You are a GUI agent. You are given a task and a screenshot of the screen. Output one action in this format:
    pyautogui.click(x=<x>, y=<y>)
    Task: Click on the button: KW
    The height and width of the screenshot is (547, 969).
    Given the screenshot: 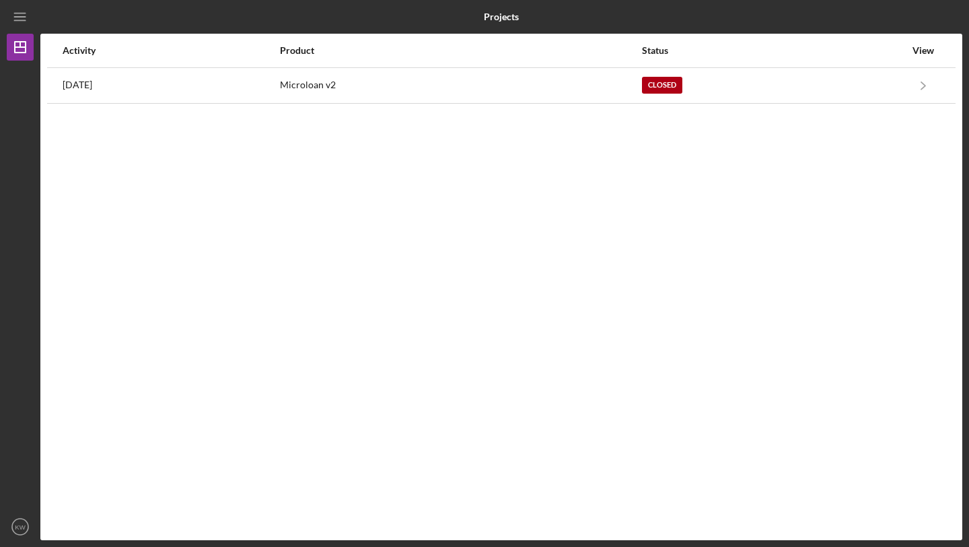 What is the action you would take?
    pyautogui.click(x=20, y=526)
    